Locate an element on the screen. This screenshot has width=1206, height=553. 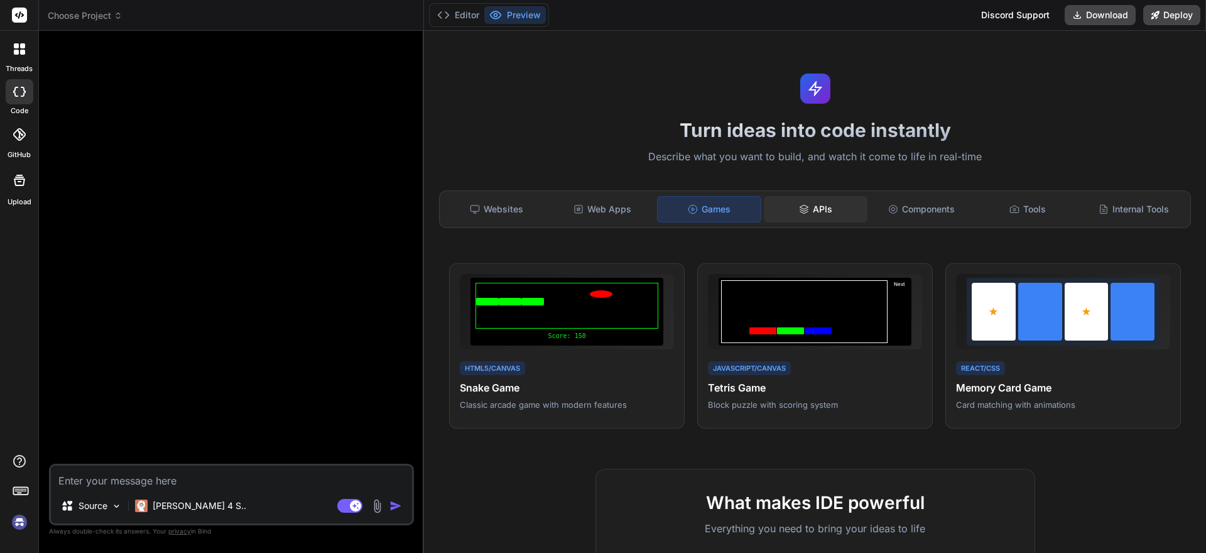
button: Editor is located at coordinates (458, 15).